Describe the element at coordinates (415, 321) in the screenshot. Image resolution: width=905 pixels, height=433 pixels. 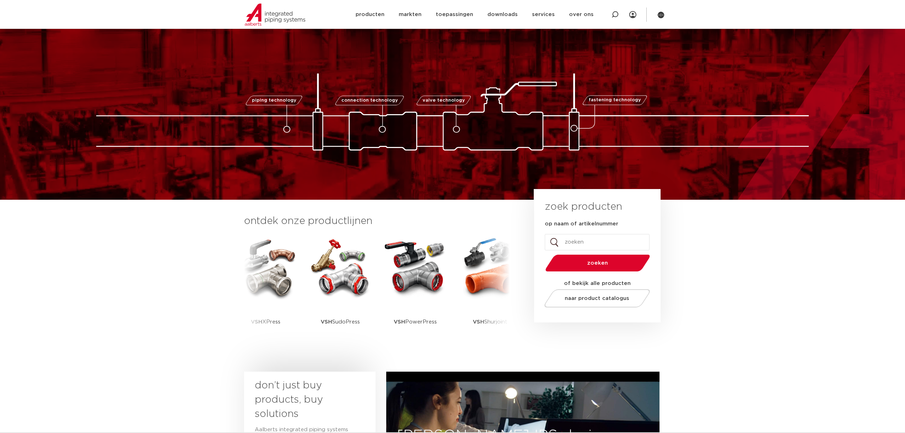
I see `p: PowerPress` at that location.